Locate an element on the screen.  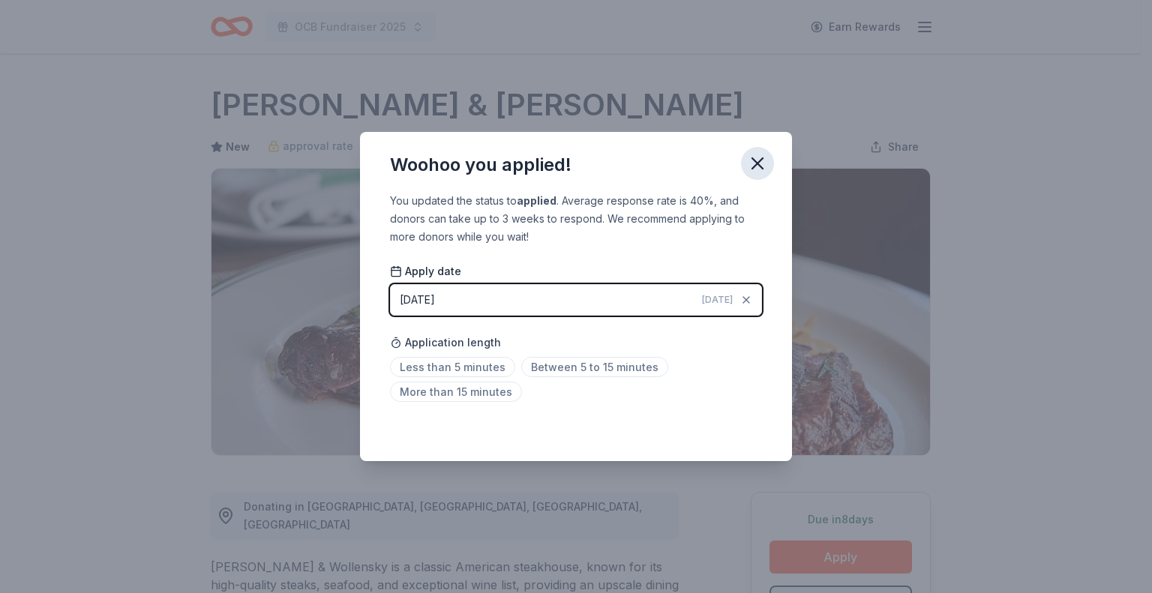
span: Between 5 to 15 minutes is located at coordinates (595, 367).